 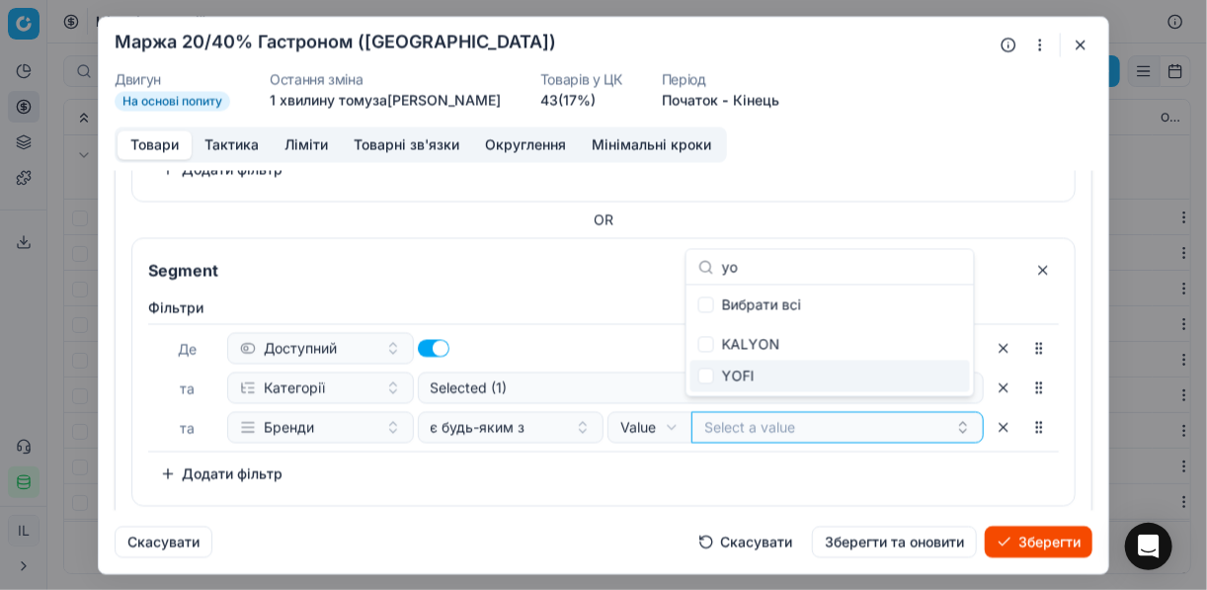 I want to click on button: Select a value, so click(x=837, y=427).